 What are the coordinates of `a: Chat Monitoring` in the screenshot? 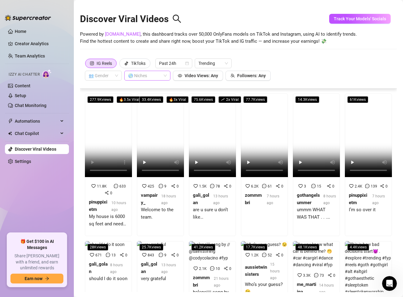 It's located at (30, 105).